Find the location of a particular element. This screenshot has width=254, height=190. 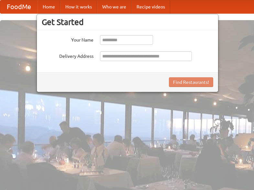

h3: Get Started is located at coordinates (128, 22).